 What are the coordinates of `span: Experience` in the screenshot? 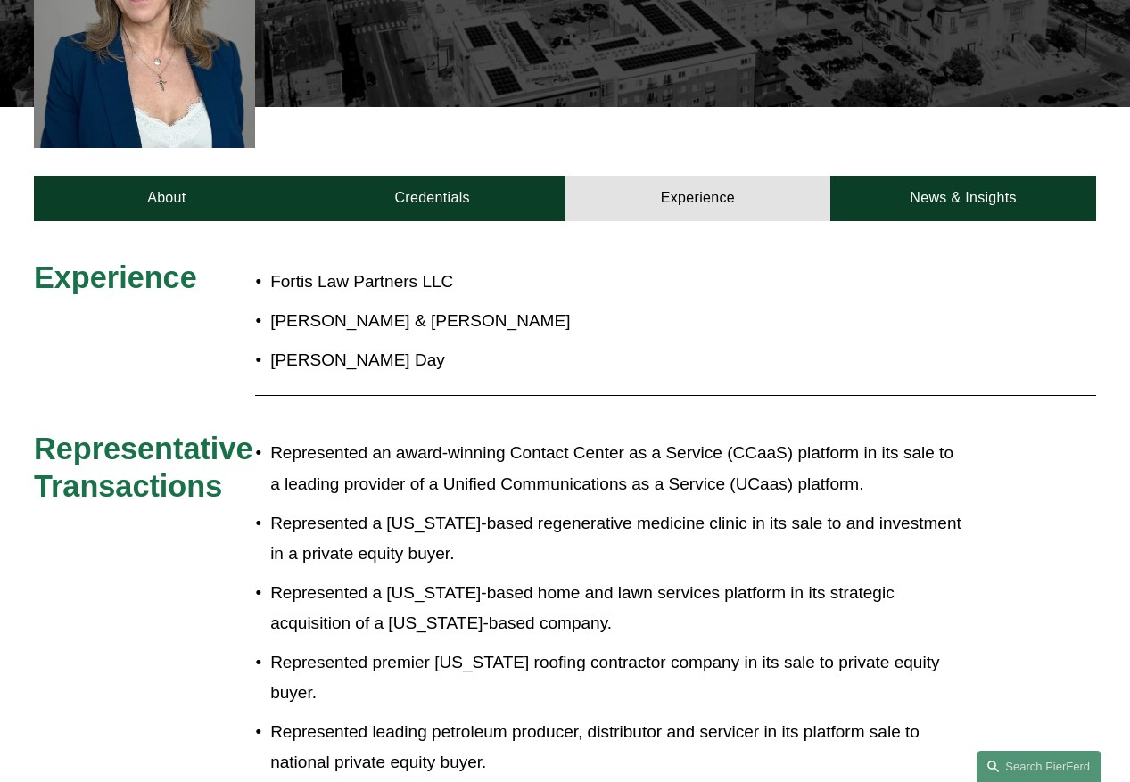 It's located at (115, 277).